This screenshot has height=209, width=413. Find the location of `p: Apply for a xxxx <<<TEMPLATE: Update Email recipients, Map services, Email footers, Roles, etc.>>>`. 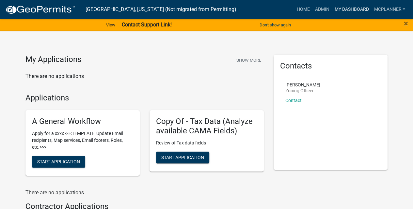

p: Apply for a xxxx <<<TEMPLATE: Update Email recipients, Map services, Email footers, Roles, etc.>>> is located at coordinates (83, 140).